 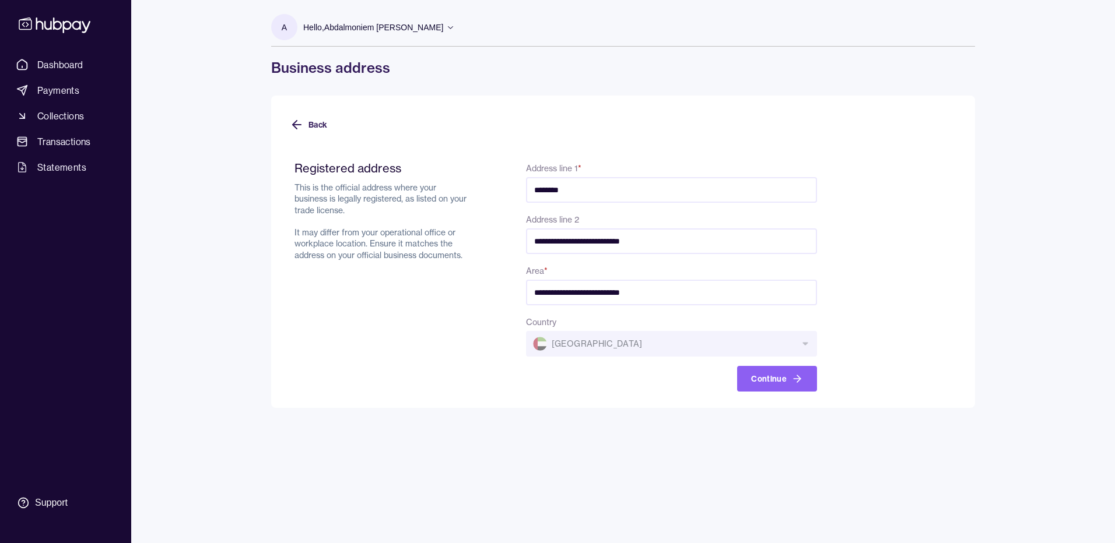 I want to click on span: Payments, so click(x=58, y=90).